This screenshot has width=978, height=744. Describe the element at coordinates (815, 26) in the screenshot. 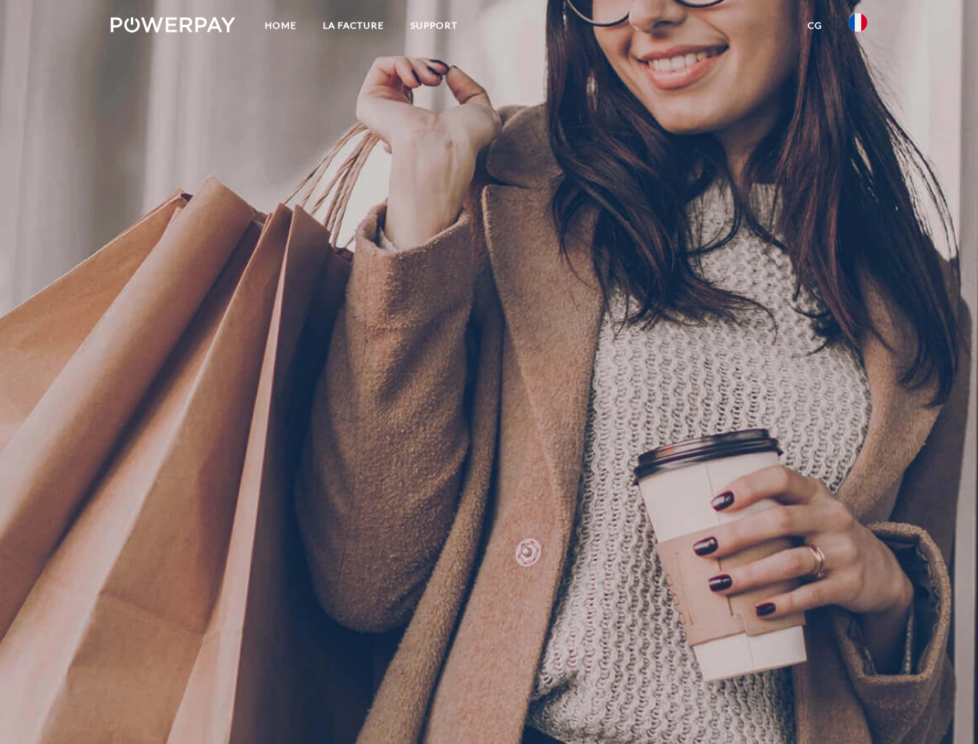

I see `a: CG` at that location.